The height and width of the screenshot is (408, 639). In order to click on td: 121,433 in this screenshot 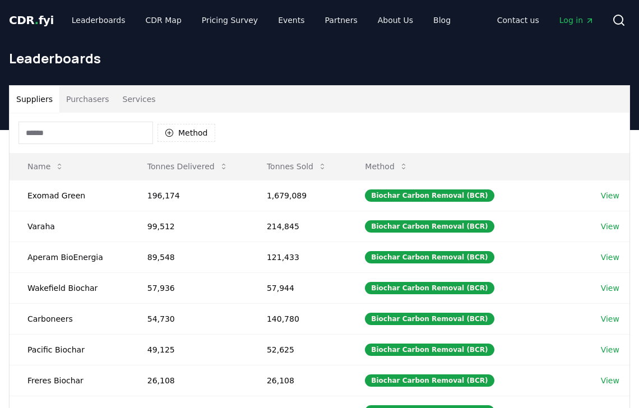, I will do `click(298, 257)`.